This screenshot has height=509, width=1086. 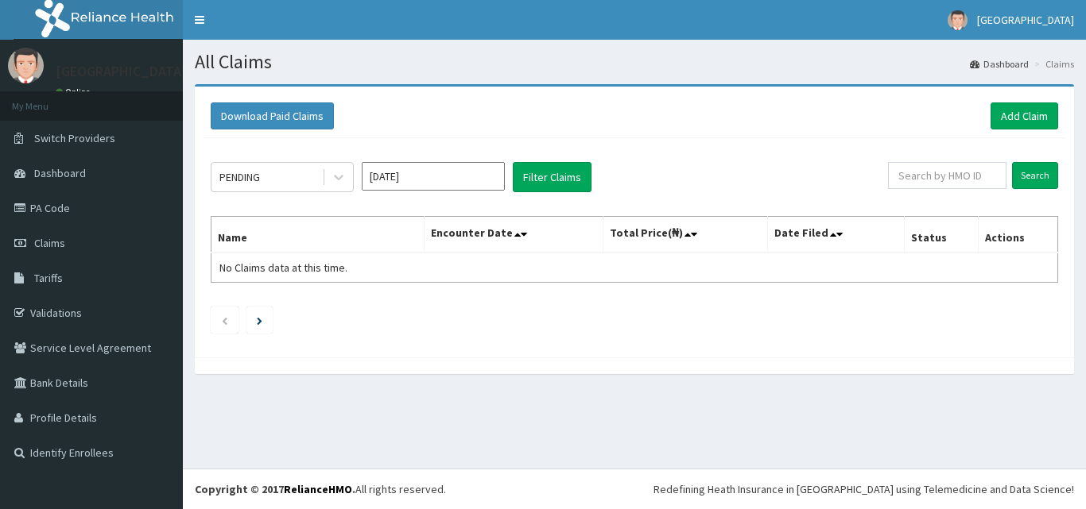 What do you see at coordinates (941, 235) in the screenshot?
I see `th: Status` at bounding box center [941, 235].